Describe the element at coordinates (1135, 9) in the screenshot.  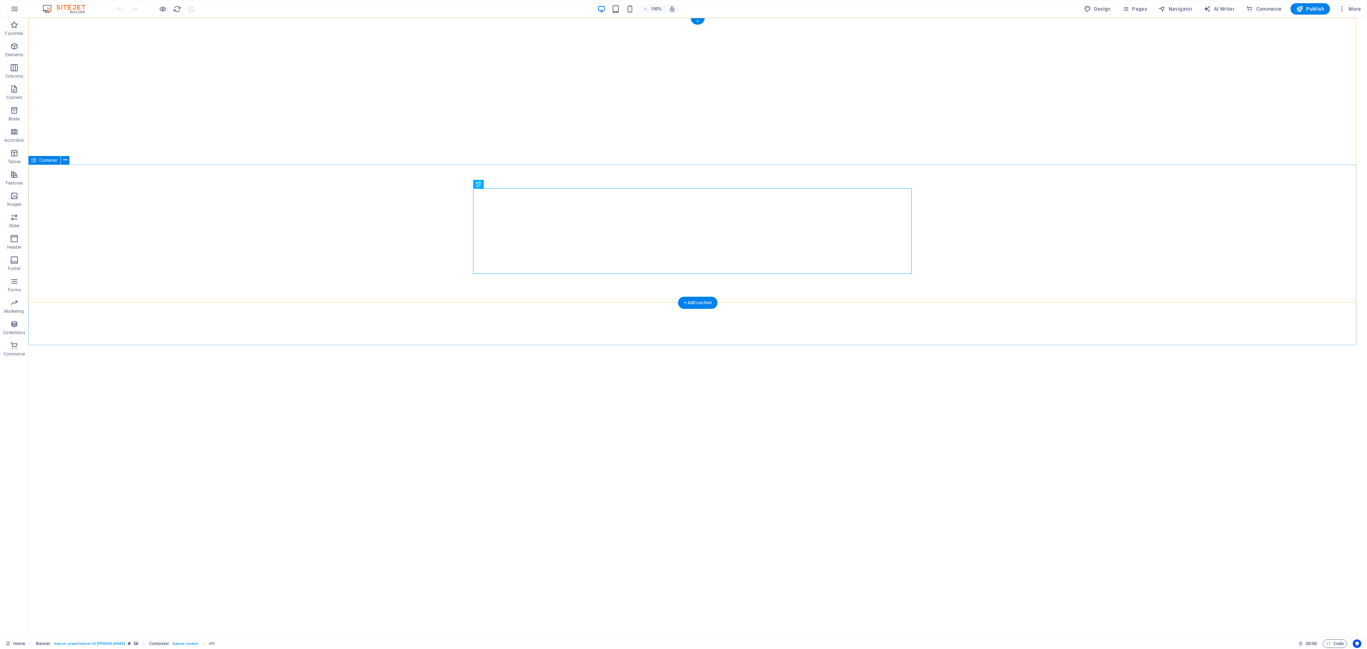
I see `button: Pages` at that location.